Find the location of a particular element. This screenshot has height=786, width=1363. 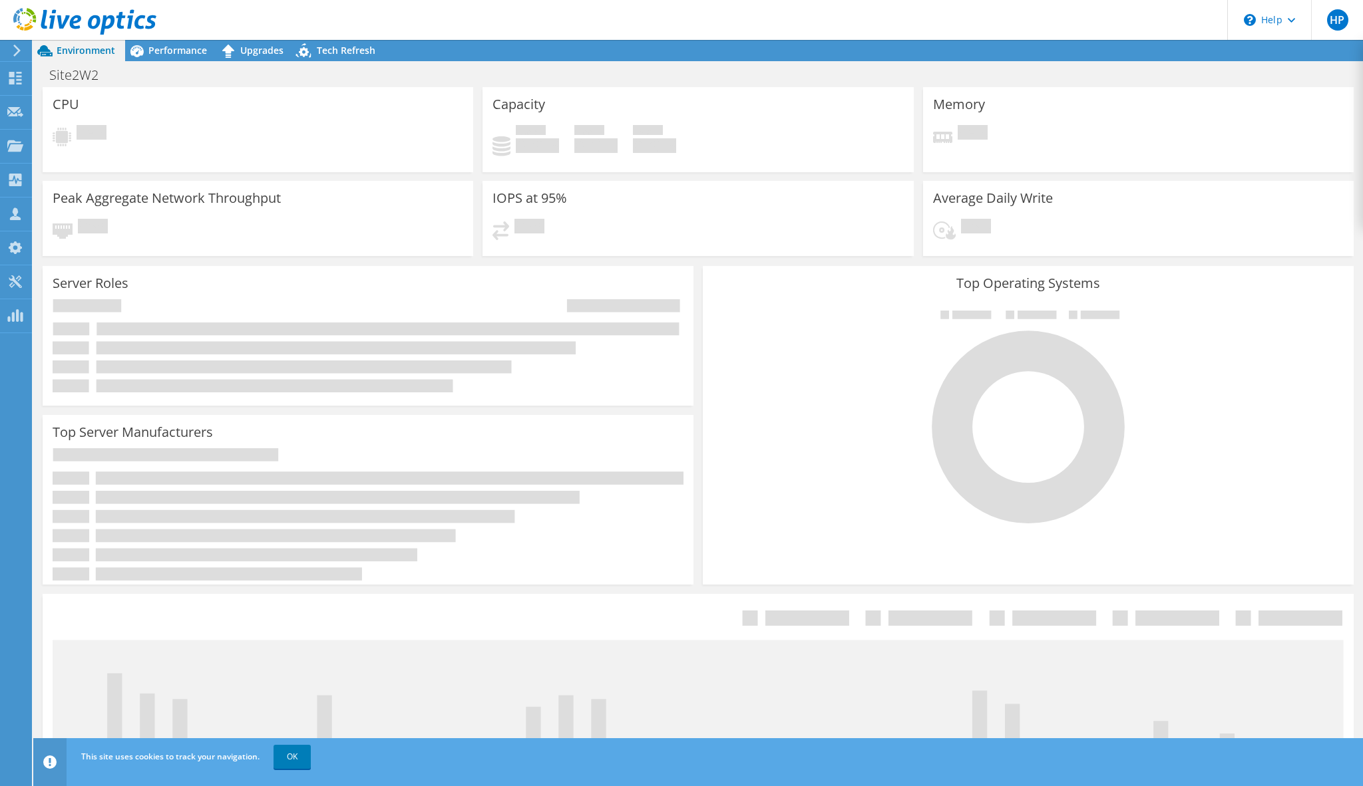

h1: Site2W2 is located at coordinates (81, 75).